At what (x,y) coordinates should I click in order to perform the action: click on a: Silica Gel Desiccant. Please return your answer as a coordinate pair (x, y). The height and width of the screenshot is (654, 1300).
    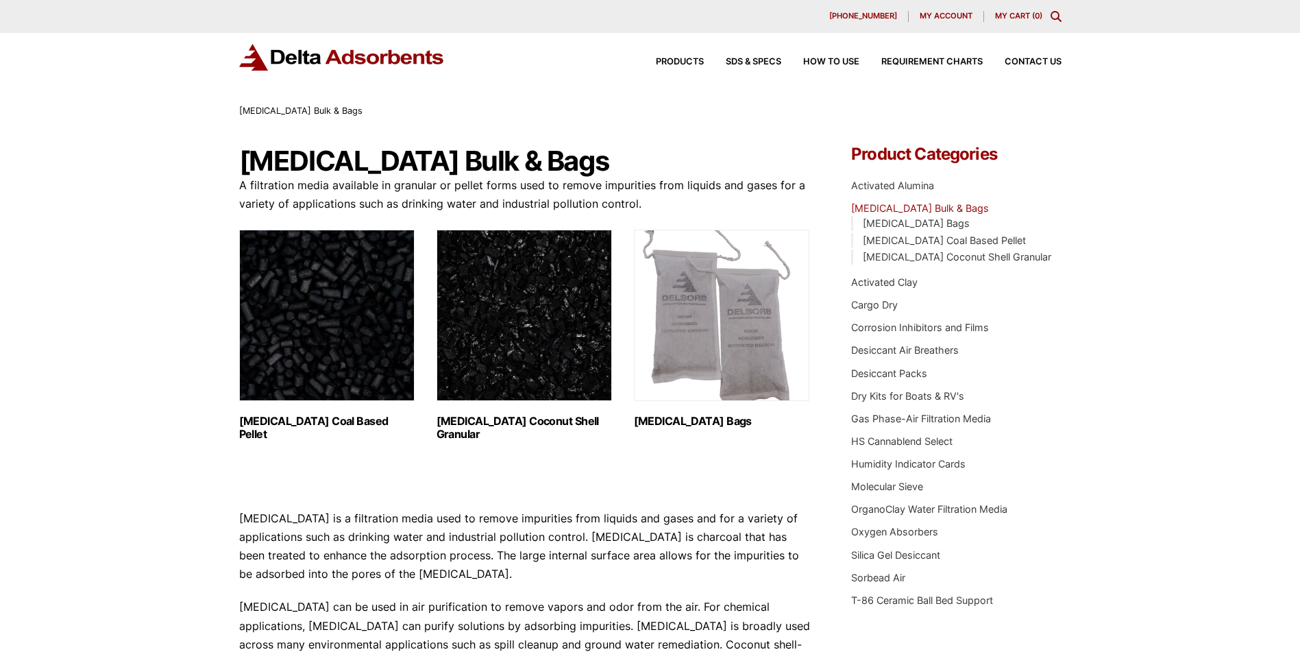
    Looking at the image, I should click on (896, 554).